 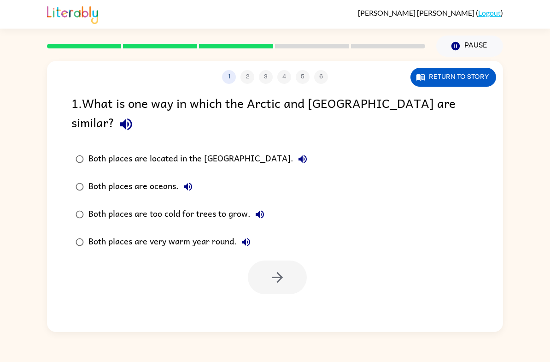 What do you see at coordinates (260, 214) in the screenshot?
I see `button: Both places are too cold for trees to grow.` at bounding box center [260, 214].